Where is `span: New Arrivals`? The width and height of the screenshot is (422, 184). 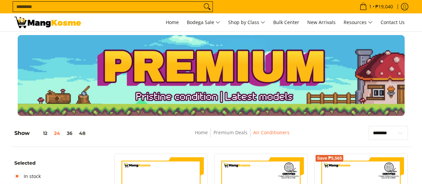 span: New Arrivals is located at coordinates (321, 22).